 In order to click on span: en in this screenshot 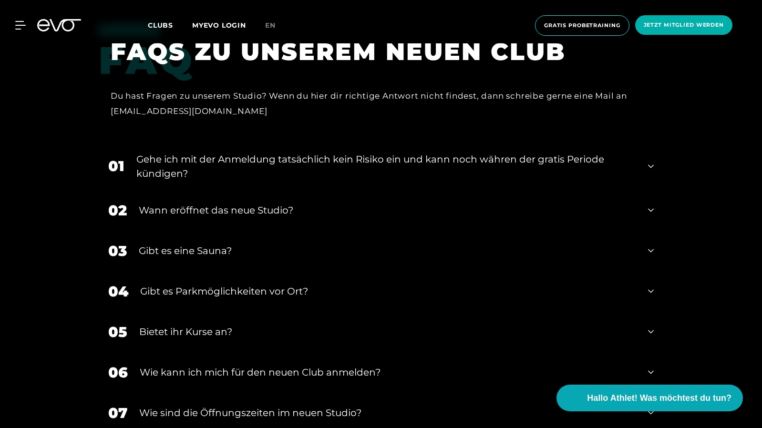, I will do `click(270, 25)`.